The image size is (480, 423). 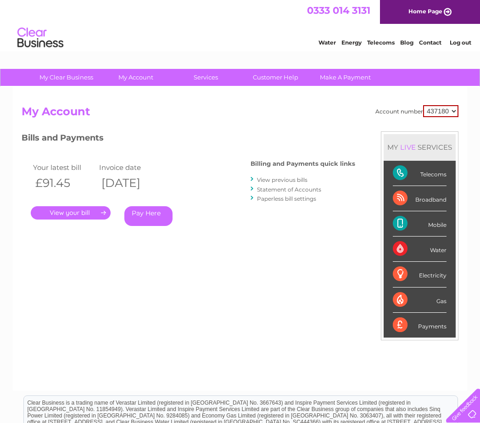 I want to click on a: Energy, so click(x=352, y=42).